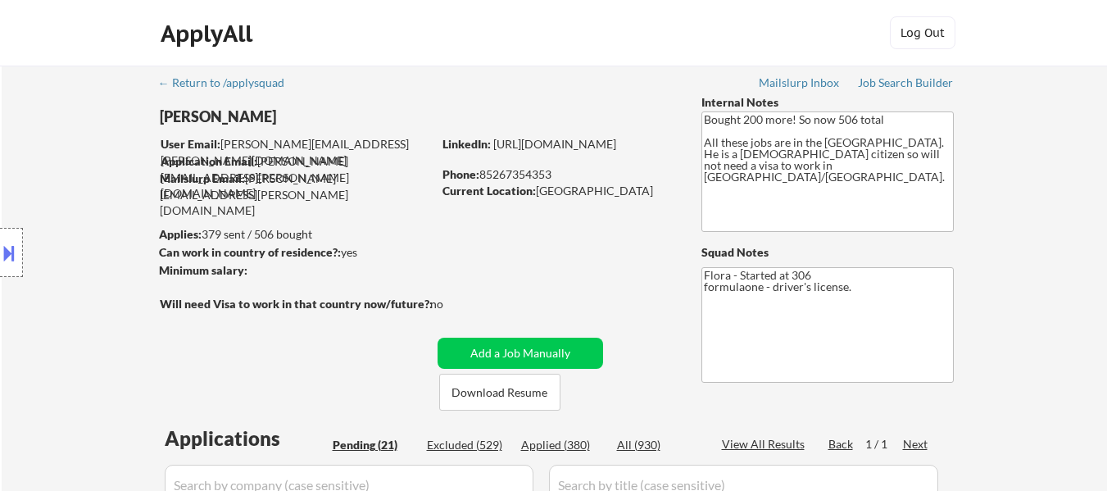 The width and height of the screenshot is (1107, 491). I want to click on button: Add a Job Manually, so click(520, 353).